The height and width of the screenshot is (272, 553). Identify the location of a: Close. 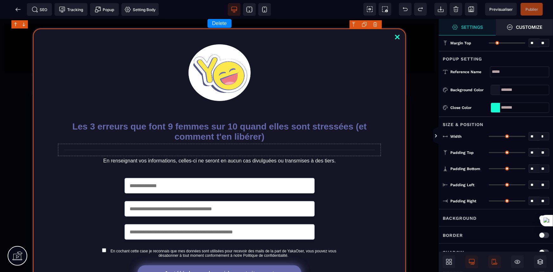
(397, 19).